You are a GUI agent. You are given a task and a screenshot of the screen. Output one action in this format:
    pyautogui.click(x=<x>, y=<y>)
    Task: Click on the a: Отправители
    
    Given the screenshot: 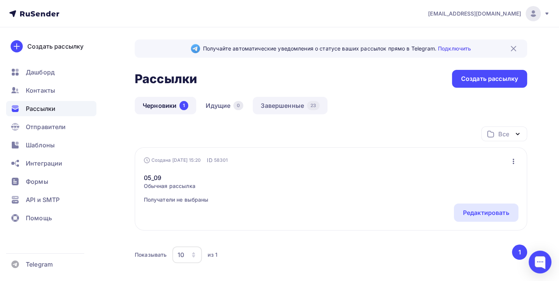 What is the action you would take?
    pyautogui.click(x=51, y=127)
    